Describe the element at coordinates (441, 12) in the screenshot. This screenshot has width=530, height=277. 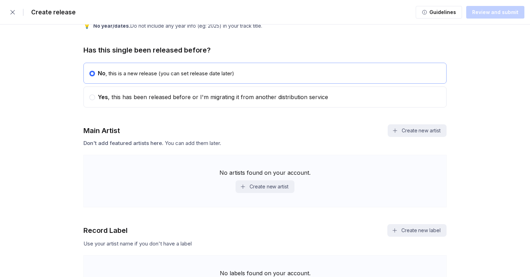
I see `div: Guidelines` at that location.